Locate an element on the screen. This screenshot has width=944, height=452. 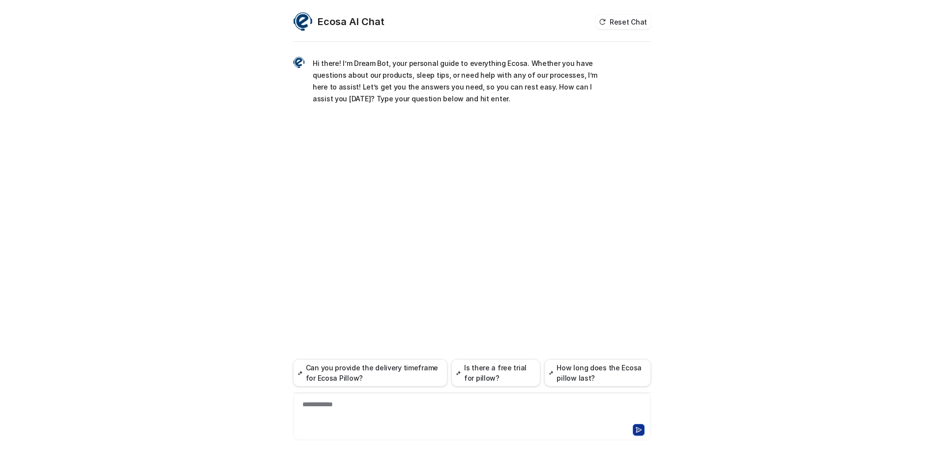
button: Is there a free trial for pillow? is located at coordinates (496, 373).